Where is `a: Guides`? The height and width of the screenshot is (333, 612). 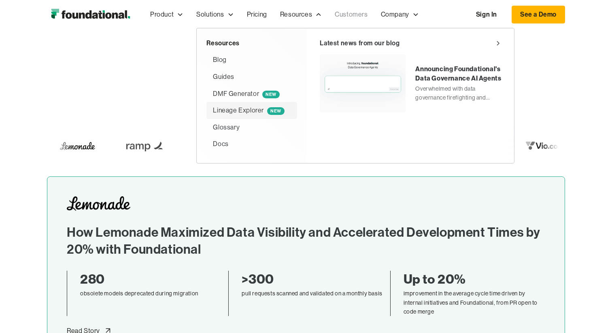
a: Guides is located at coordinates (252, 77).